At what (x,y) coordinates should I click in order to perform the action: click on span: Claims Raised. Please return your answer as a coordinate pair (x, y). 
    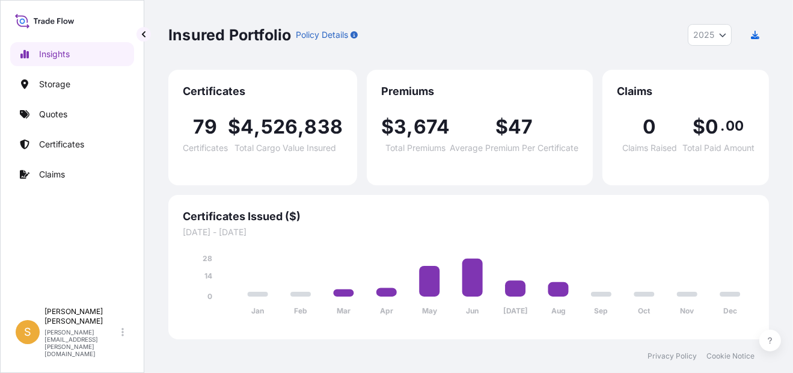
    Looking at the image, I should click on (649, 148).